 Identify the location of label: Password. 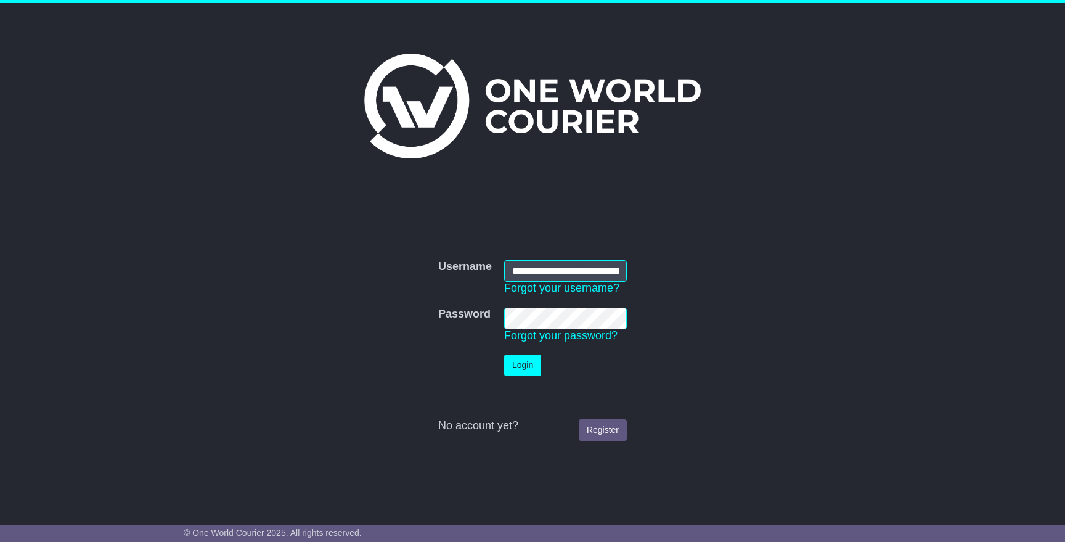
(464, 314).